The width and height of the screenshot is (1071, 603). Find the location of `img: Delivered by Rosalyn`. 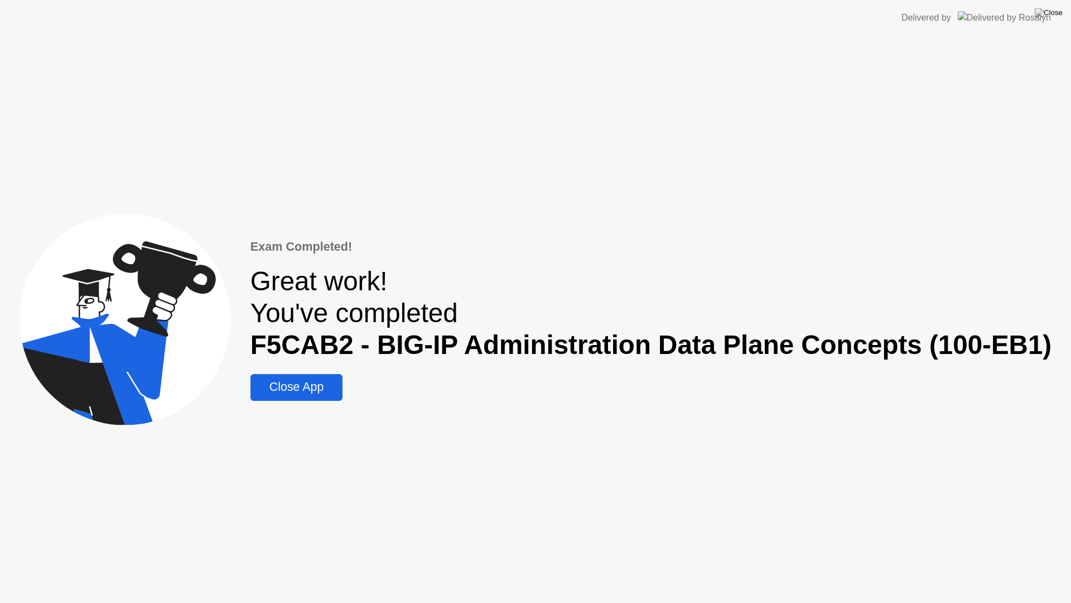

img: Delivered by Rosalyn is located at coordinates (1004, 17).